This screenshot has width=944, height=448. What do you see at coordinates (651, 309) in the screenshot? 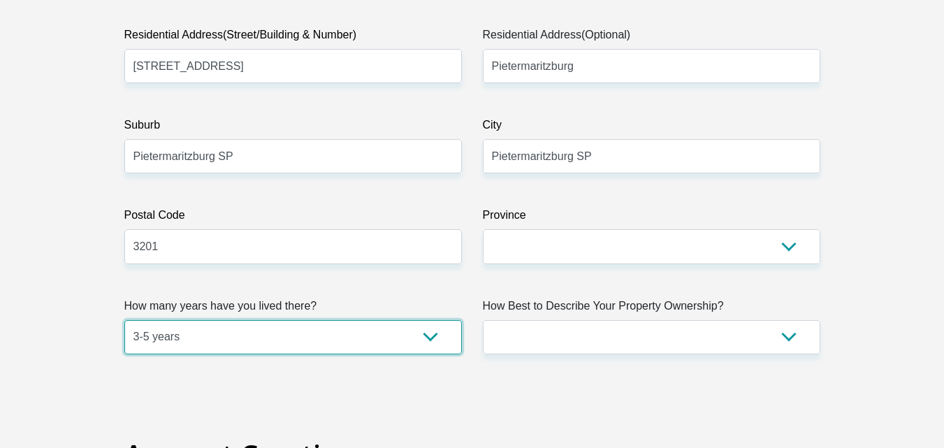
I see `label: How Best to Describe Your Property Ownership?` at bounding box center [651, 309].